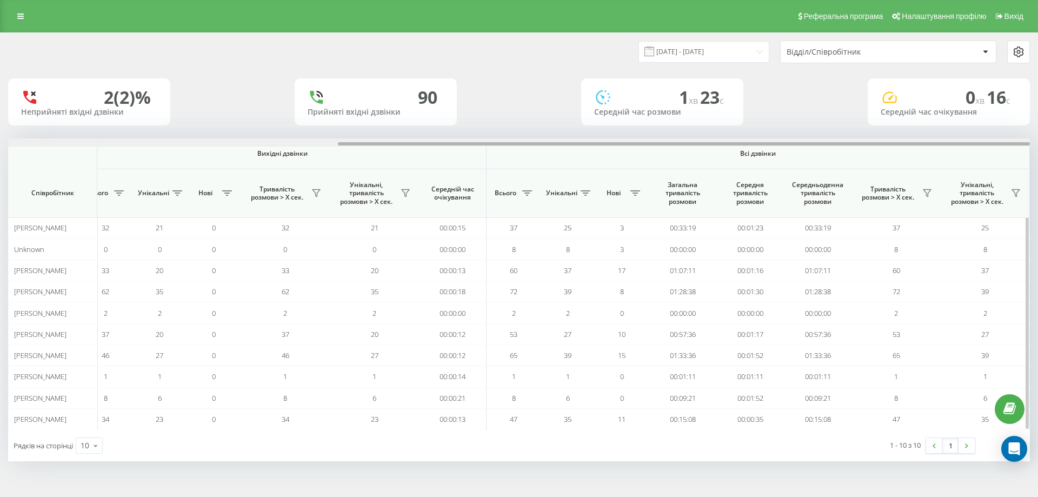 This screenshot has height=497, width=1038. Describe the element at coordinates (428, 97) in the screenshot. I see `div: 90` at that location.